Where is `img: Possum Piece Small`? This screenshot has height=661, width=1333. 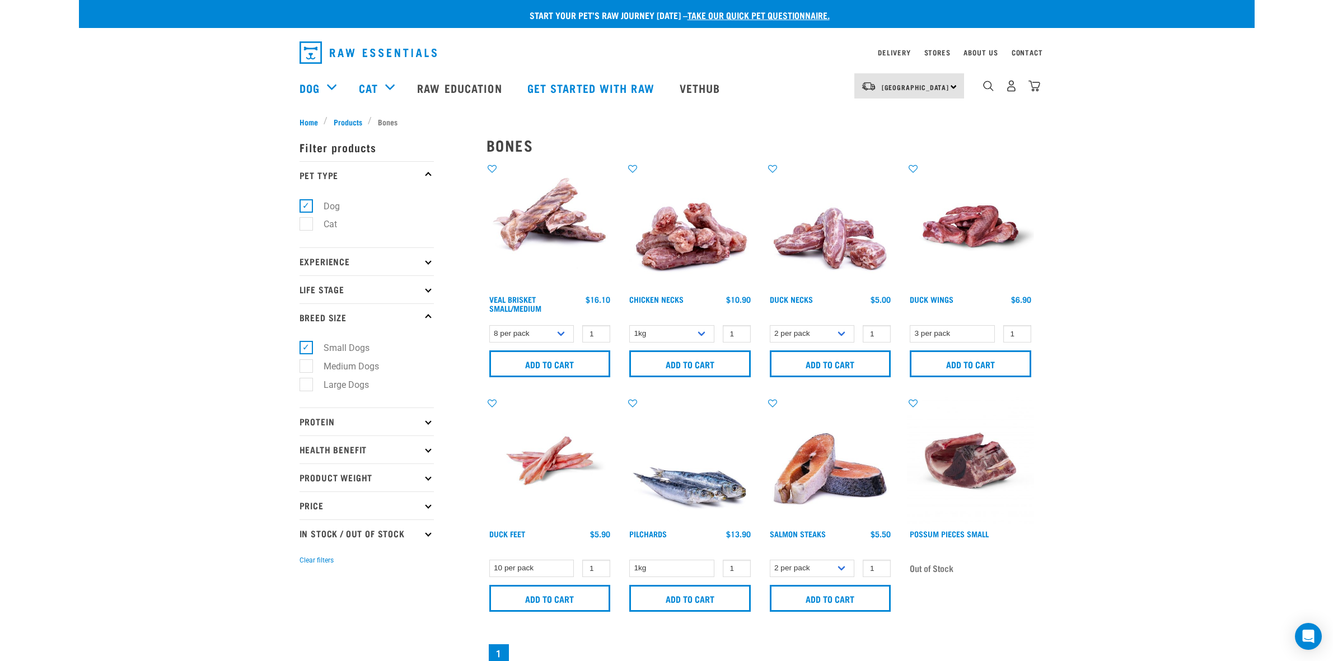 img: Possum Piece Small is located at coordinates (970, 461).